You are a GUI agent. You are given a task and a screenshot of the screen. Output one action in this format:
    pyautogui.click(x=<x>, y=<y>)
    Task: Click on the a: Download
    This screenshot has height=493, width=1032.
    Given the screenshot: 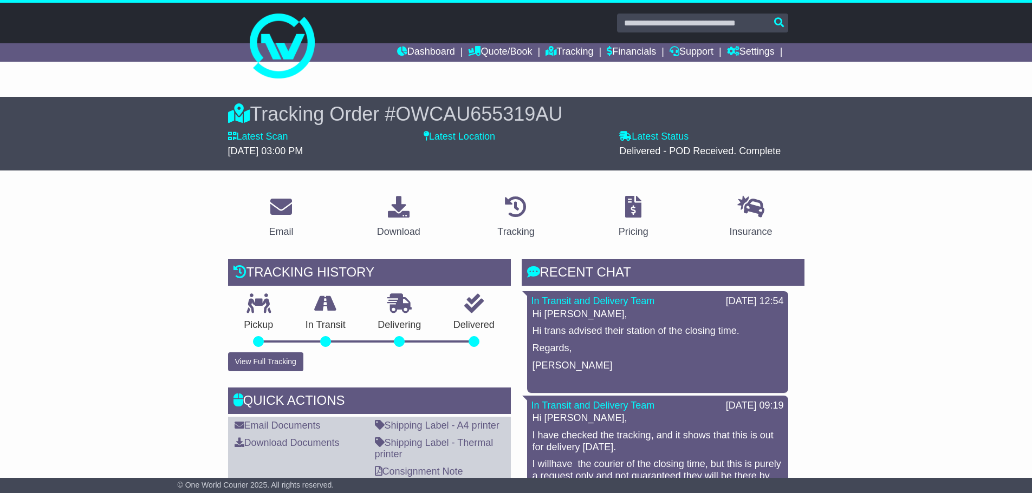 What is the action you would take?
    pyautogui.click(x=399, y=218)
    